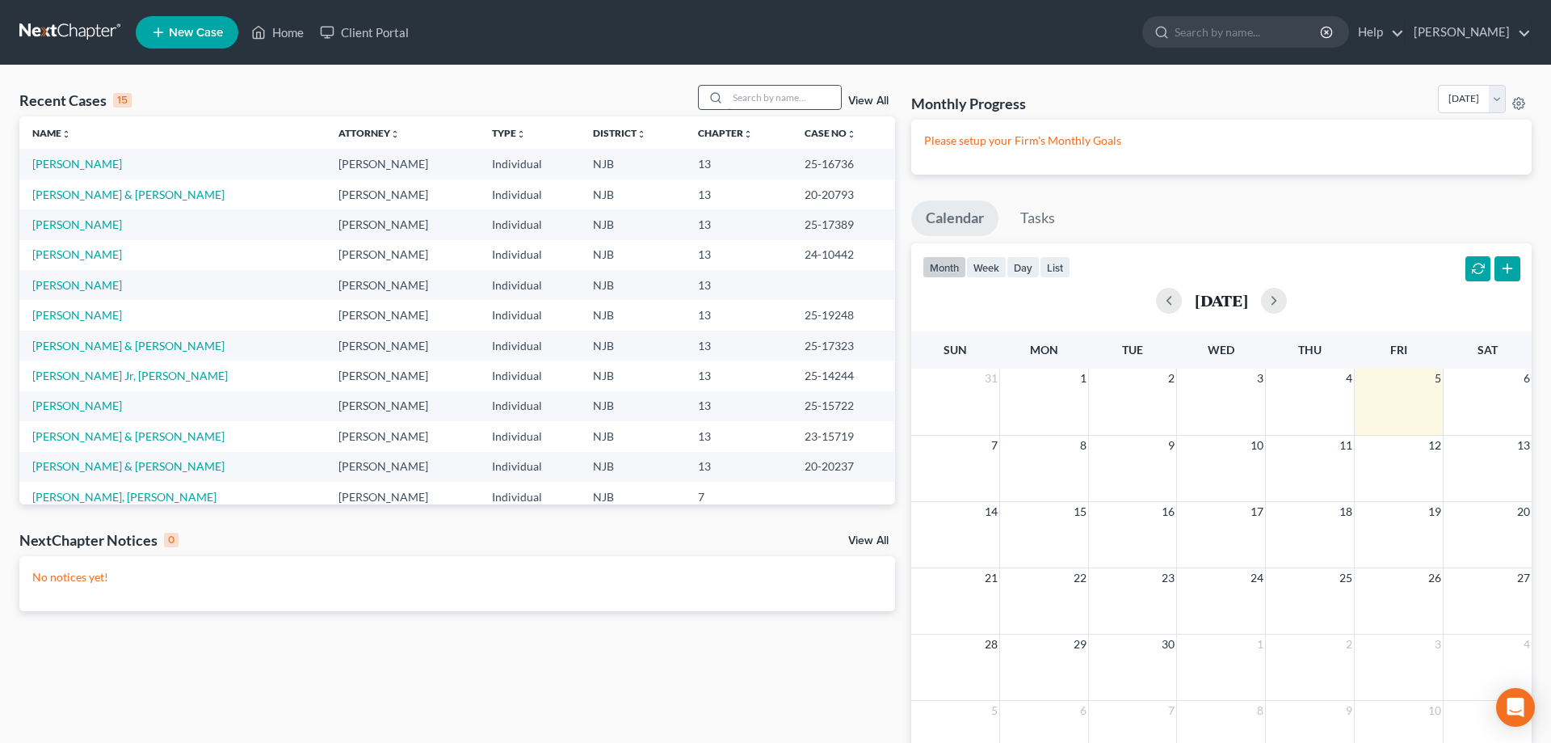  I want to click on a: Districtunfold_more, so click(620, 133).